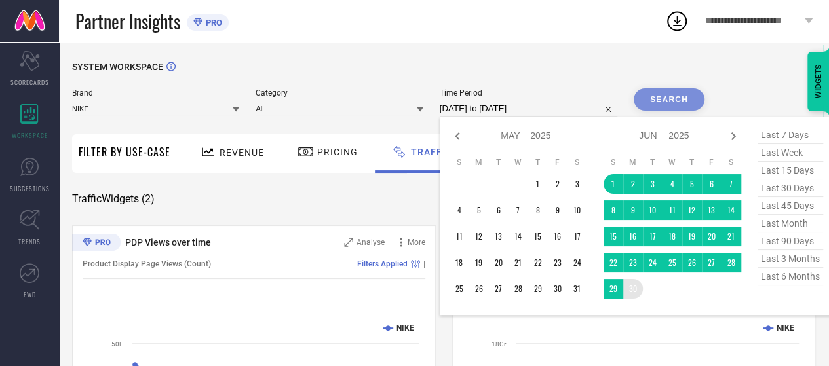 The image size is (829, 366). I want to click on td: Tue Jun 10 2025, so click(653, 210).